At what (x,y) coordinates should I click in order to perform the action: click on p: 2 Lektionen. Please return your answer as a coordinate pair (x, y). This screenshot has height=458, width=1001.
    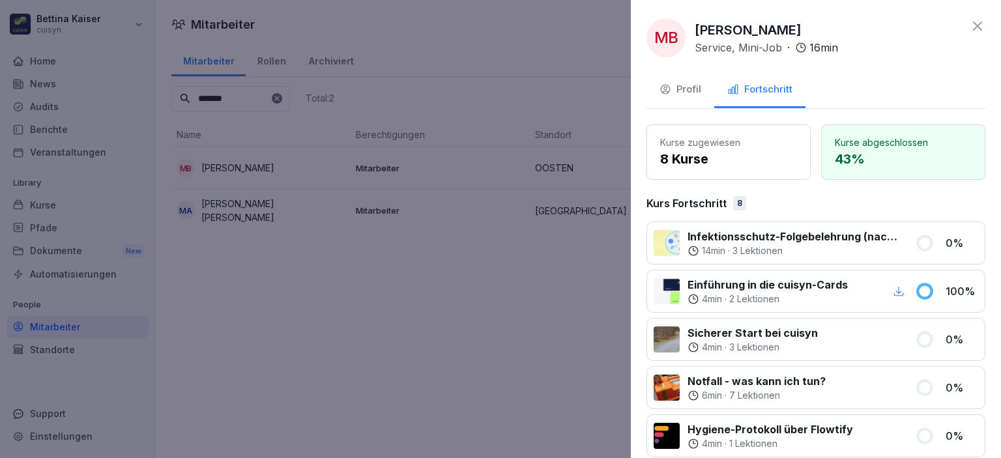
    Looking at the image, I should click on (754, 299).